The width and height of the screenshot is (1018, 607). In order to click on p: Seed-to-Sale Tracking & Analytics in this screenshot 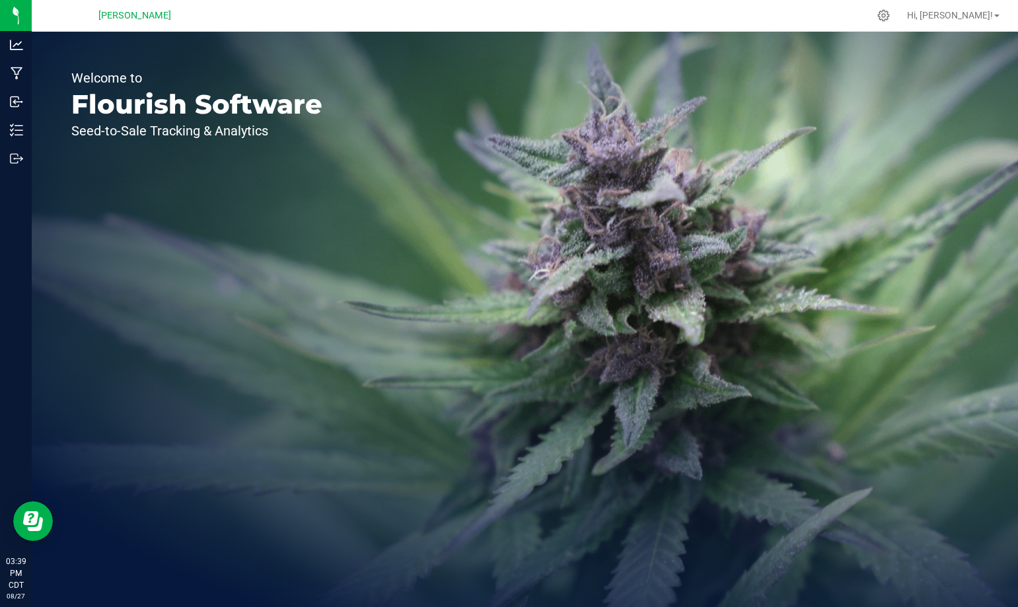, I will do `click(197, 131)`.